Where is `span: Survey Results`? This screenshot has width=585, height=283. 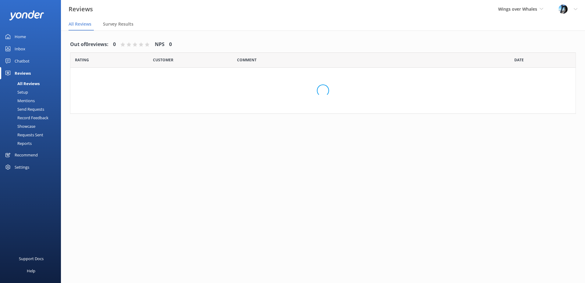 span: Survey Results is located at coordinates (118, 24).